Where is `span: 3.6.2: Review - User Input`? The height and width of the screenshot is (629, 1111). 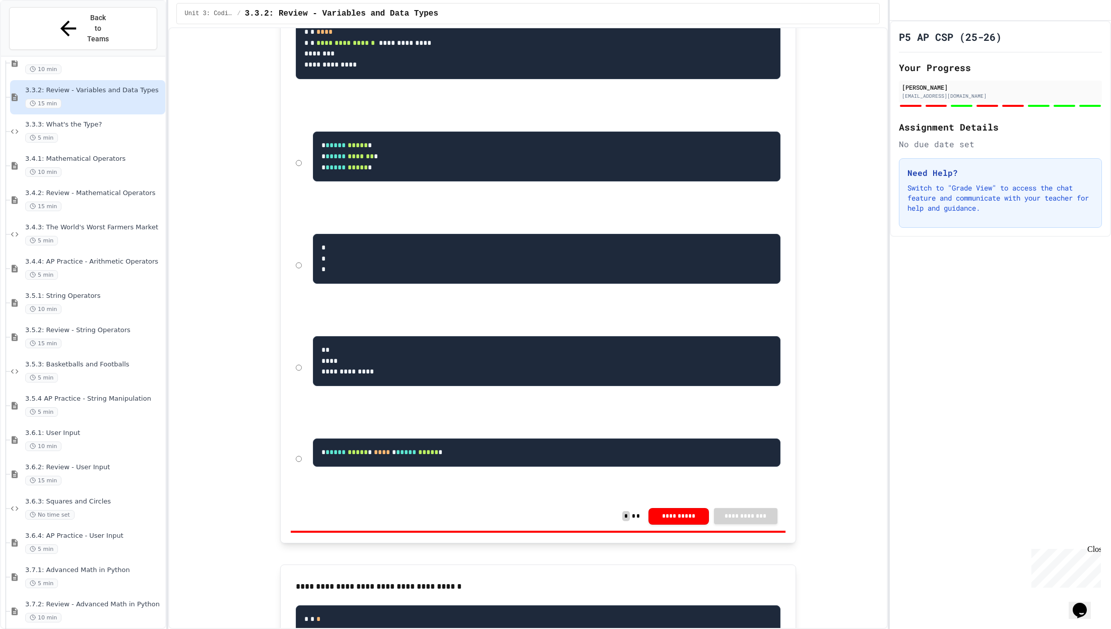
span: 3.6.2: Review - User Input is located at coordinates (94, 467).